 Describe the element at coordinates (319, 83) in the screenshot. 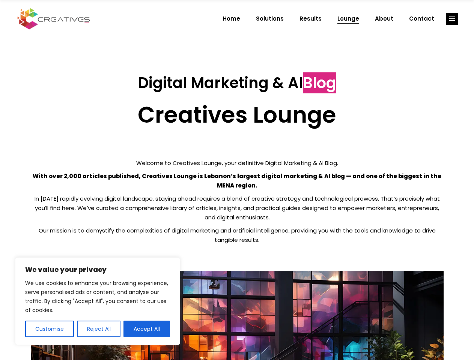

I see `span: Blog` at that location.